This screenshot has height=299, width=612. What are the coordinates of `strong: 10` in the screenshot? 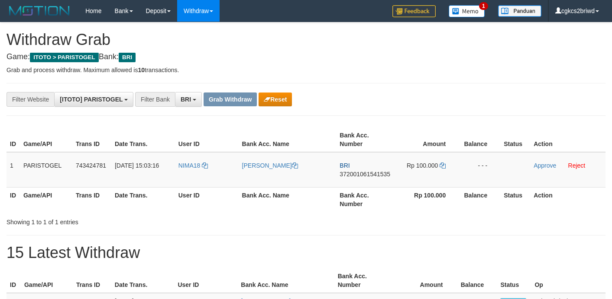 It's located at (141, 70).